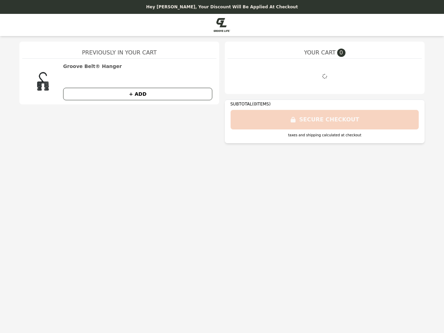 The width and height of the screenshot is (444, 333). I want to click on h1: Previously In Your Cart, so click(119, 50).